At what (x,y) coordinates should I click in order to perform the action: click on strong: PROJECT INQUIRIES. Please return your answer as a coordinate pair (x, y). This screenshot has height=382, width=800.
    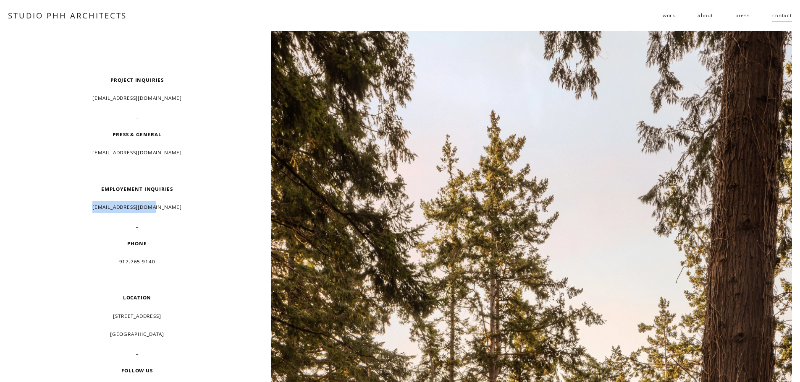
    Looking at the image, I should click on (137, 80).